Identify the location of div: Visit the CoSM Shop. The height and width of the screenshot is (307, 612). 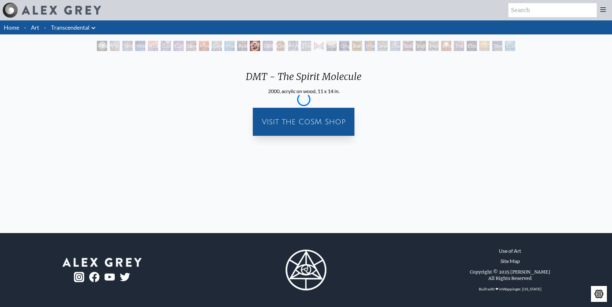
(304, 122).